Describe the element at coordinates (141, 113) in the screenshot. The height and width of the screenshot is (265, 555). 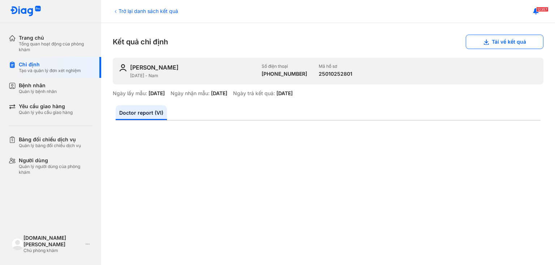
I see `a: Doctor report (VI)` at that location.